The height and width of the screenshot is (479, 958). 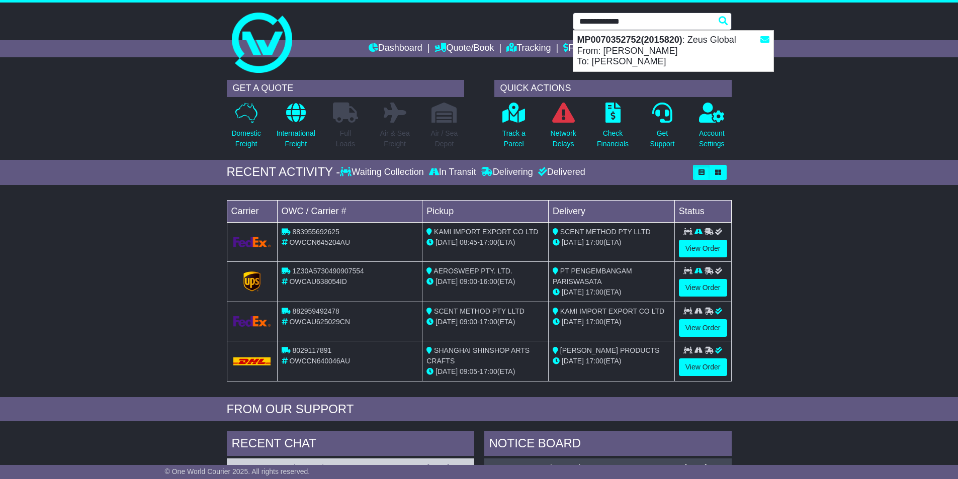 I want to click on td: Status, so click(x=703, y=211).